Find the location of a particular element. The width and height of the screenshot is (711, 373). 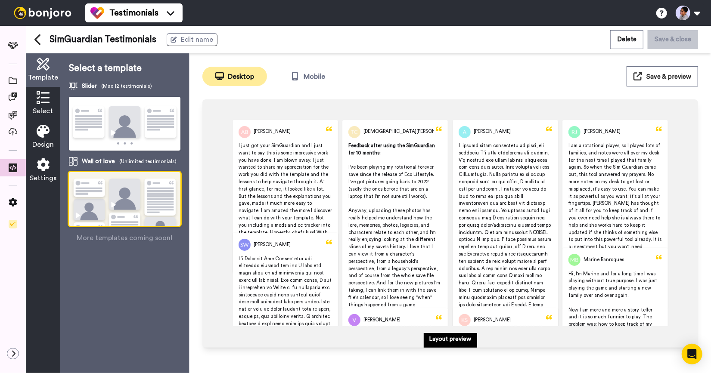

img: template-wol.png is located at coordinates (124, 210).